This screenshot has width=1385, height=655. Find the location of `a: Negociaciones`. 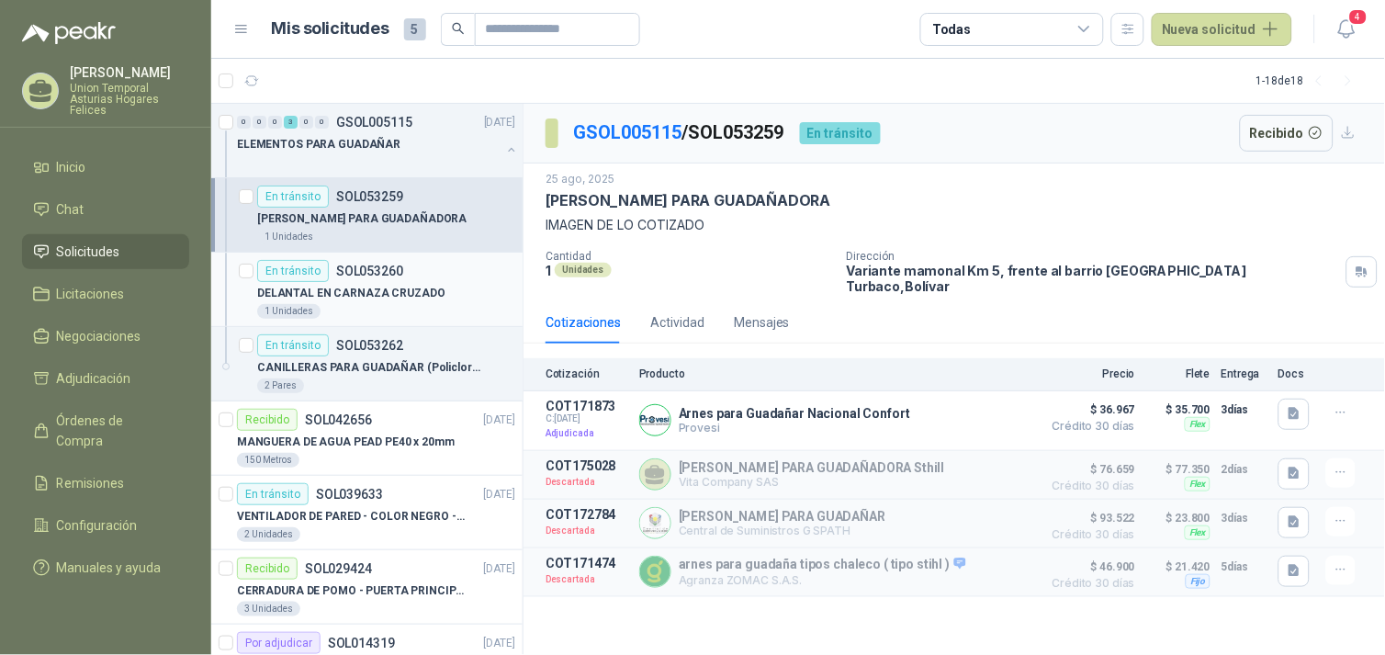

a: Negociaciones is located at coordinates (106, 336).